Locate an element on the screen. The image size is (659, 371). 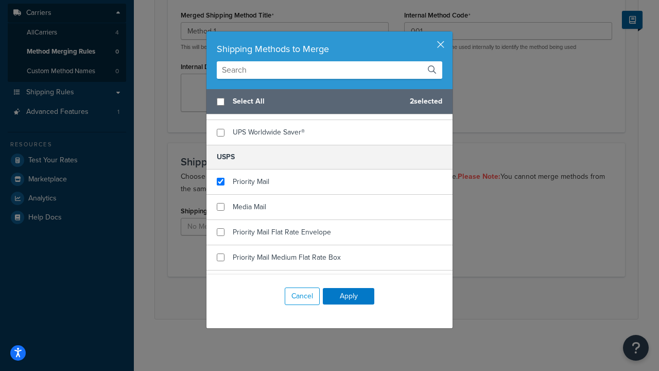
h5: USPS is located at coordinates (330, 157).